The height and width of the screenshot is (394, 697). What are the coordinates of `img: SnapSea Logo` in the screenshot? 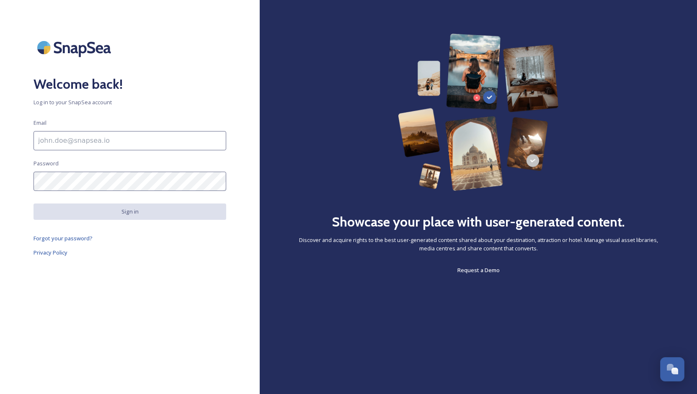 It's located at (75, 47).